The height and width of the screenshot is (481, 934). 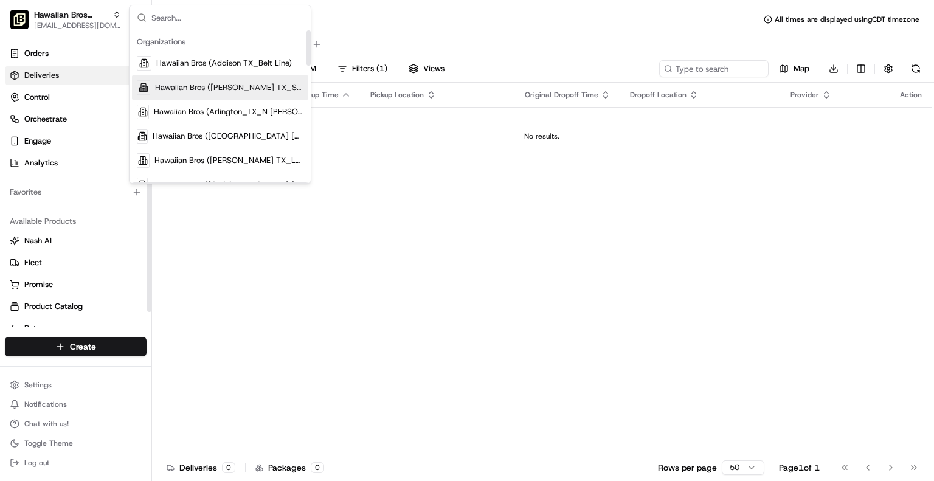 I want to click on span: Create, so click(x=83, y=346).